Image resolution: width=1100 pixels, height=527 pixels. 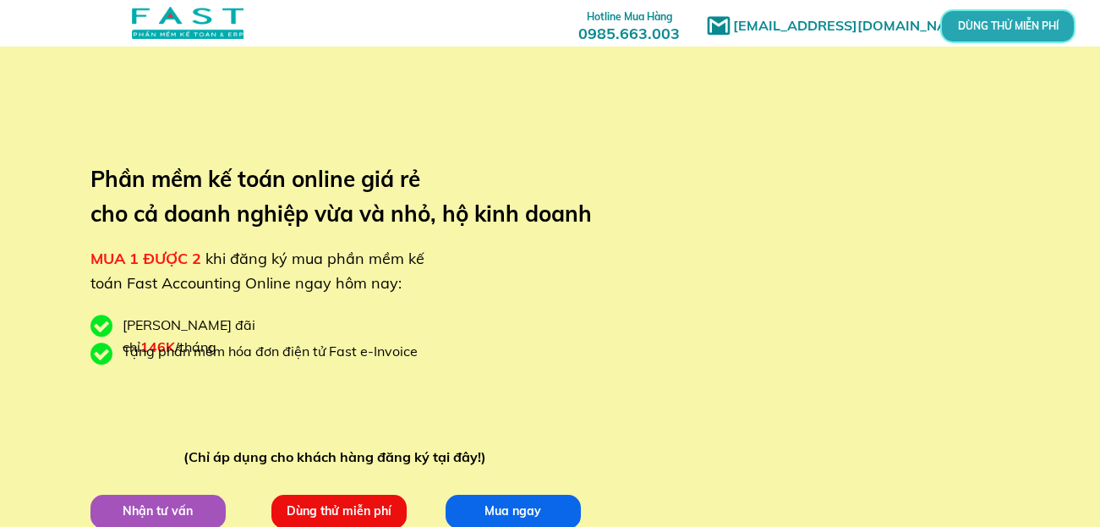 What do you see at coordinates (1008, 25) in the screenshot?
I see `p: DÙNG THỬ MIỄN PHÍ` at bounding box center [1008, 25].